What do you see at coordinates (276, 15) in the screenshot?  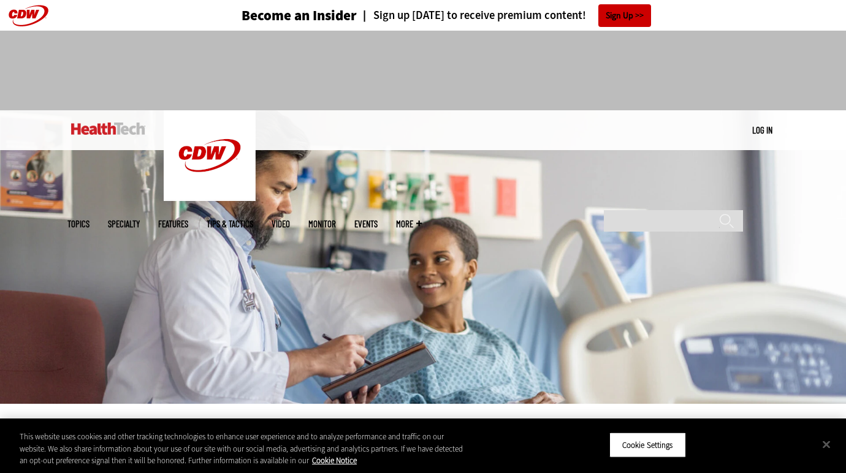 I see `a: Become an Insider` at bounding box center [276, 15].